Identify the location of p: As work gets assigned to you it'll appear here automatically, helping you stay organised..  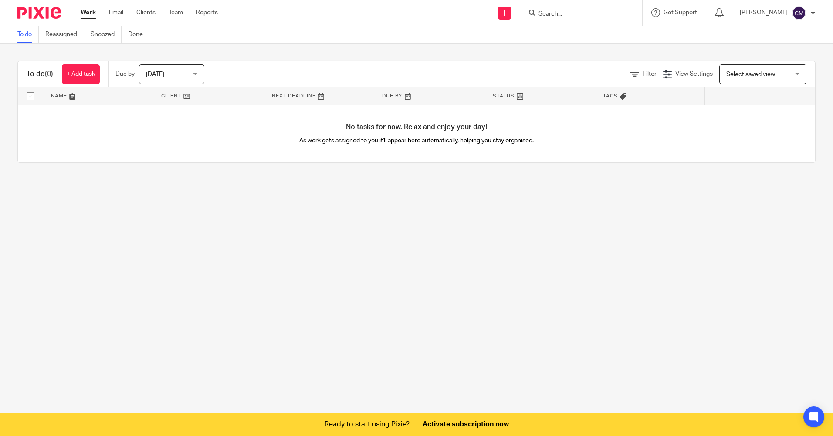
(416, 141).